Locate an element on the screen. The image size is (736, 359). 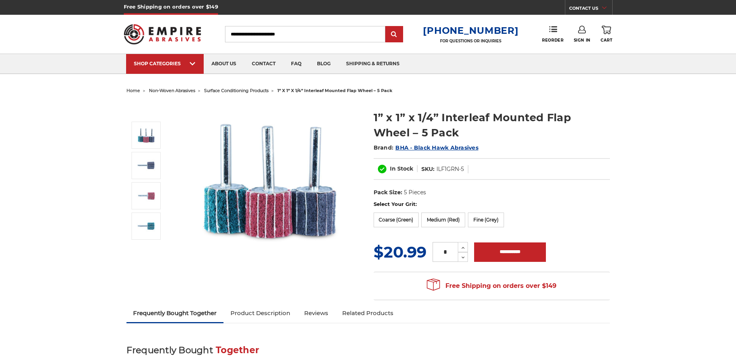
a: Product Description is located at coordinates (260, 313).